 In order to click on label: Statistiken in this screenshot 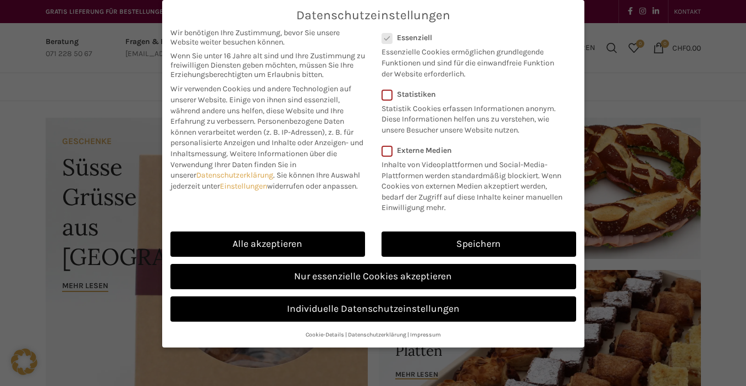, I will do `click(472, 94)`.